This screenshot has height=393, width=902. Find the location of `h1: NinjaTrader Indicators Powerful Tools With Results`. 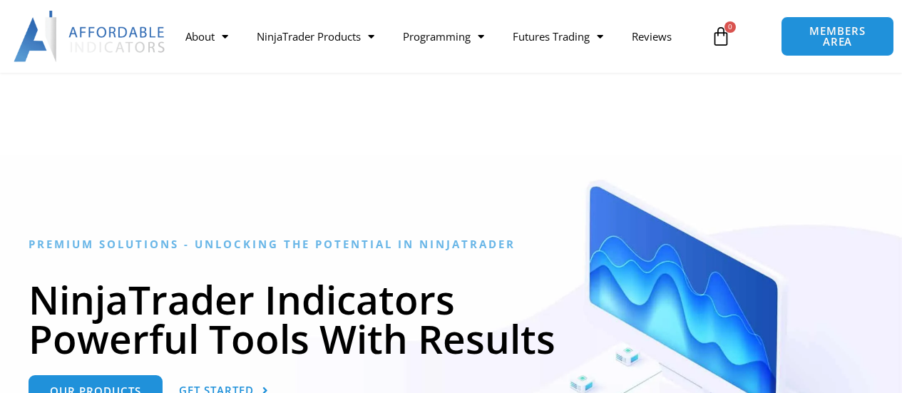

h1: NinjaTrader Indicators Powerful Tools With Results is located at coordinates (450, 319).